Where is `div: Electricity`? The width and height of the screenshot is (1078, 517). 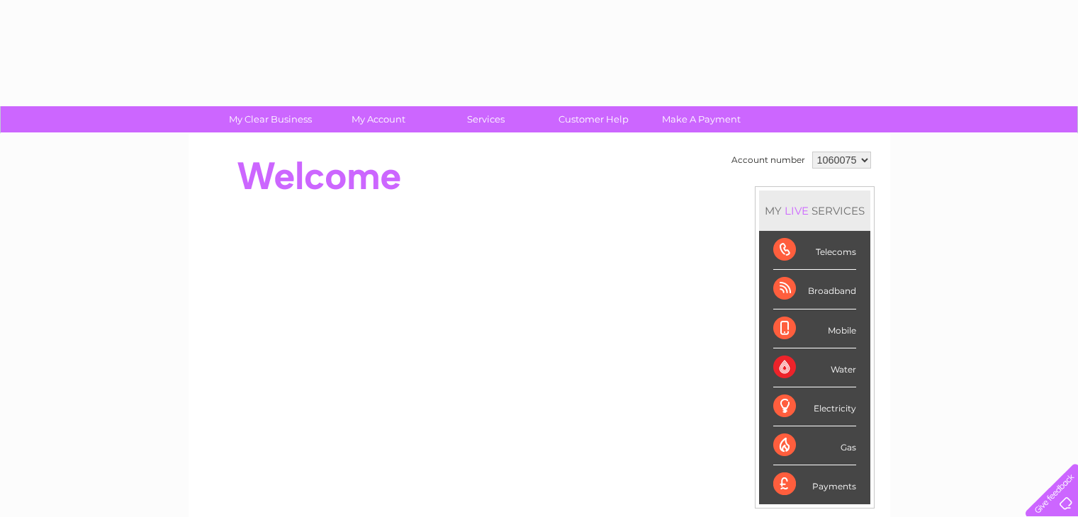
div: Electricity is located at coordinates (814, 407).